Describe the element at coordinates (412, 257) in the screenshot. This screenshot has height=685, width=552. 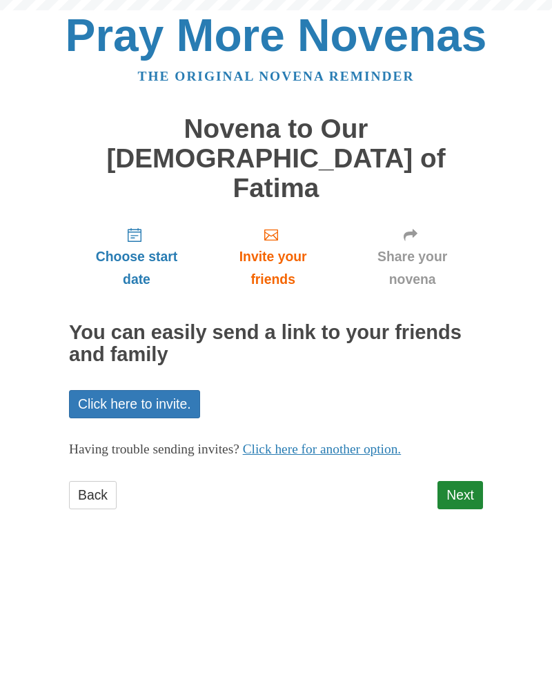
I see `a: Share your novena` at that location.